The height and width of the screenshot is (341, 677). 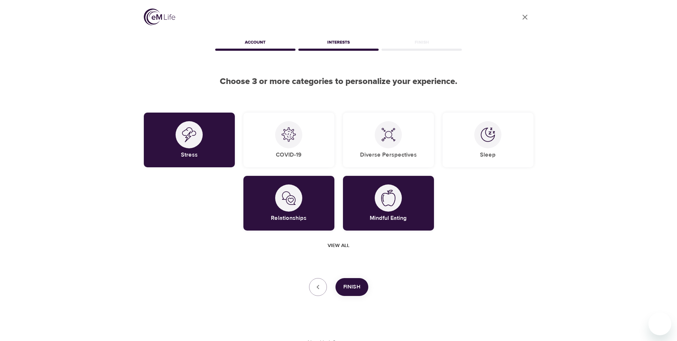 What do you see at coordinates (388, 140) in the screenshot?
I see `div: Diverse PerspectivesDiverse Perspectives` at bounding box center [388, 140].